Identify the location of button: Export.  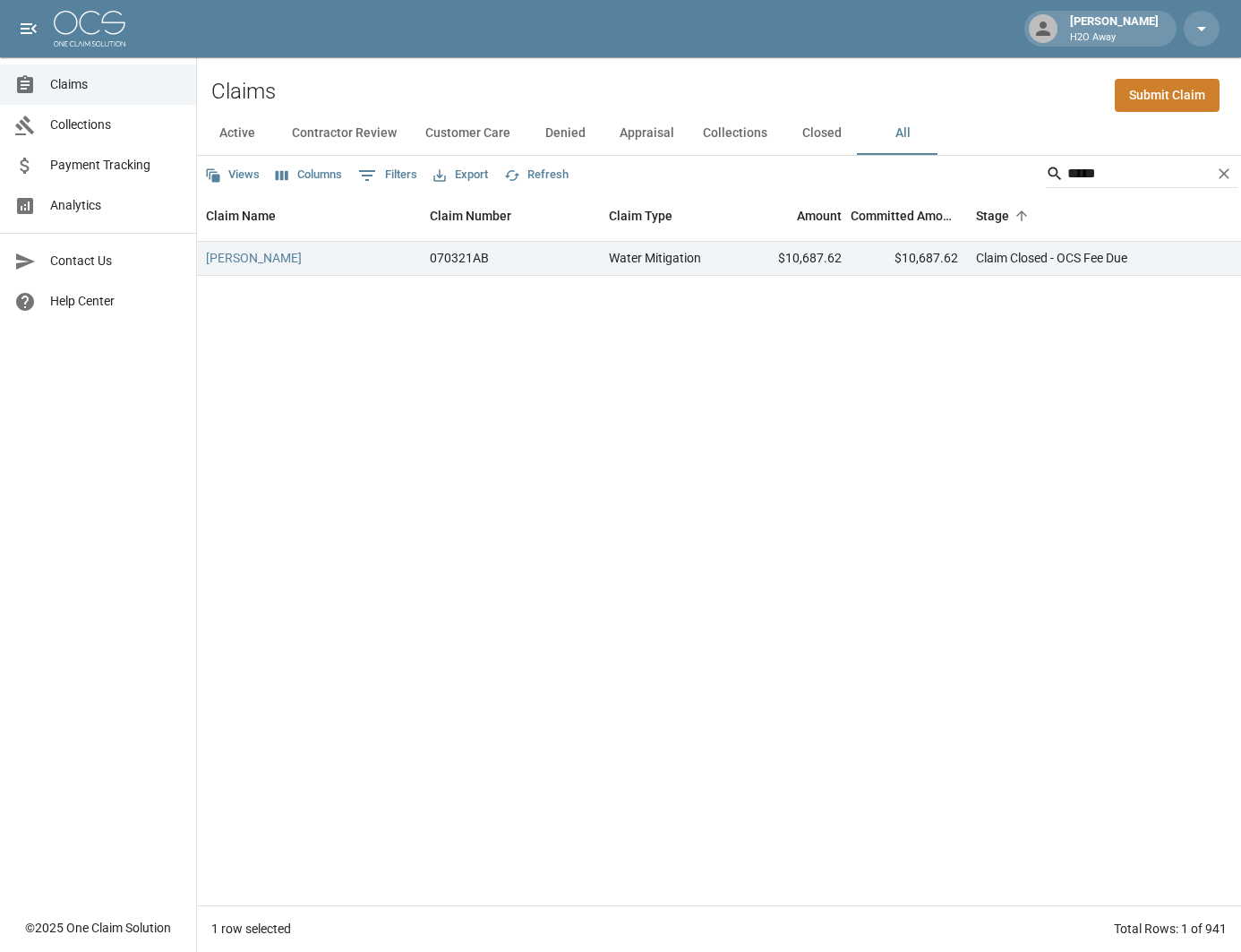
(461, 174).